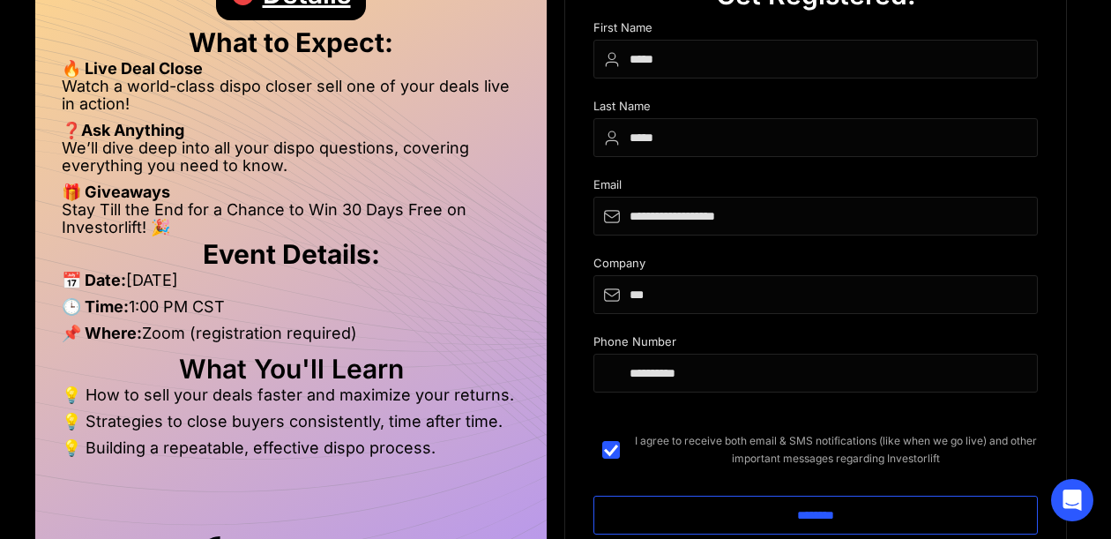 The image size is (1111, 539). Describe the element at coordinates (101, 332) in the screenshot. I see `strong: 📌 Where:` at that location.